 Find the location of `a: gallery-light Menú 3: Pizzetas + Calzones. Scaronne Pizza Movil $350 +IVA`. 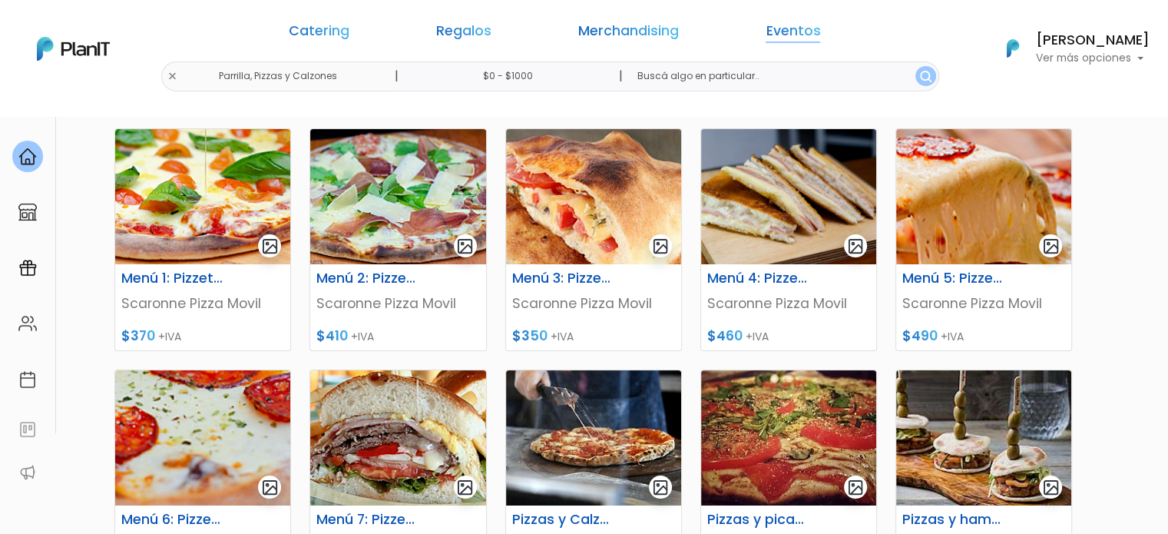

a: gallery-light Menú 3: Pizzetas + Calzones. Scaronne Pizza Movil $350 +IVA is located at coordinates (594, 240).